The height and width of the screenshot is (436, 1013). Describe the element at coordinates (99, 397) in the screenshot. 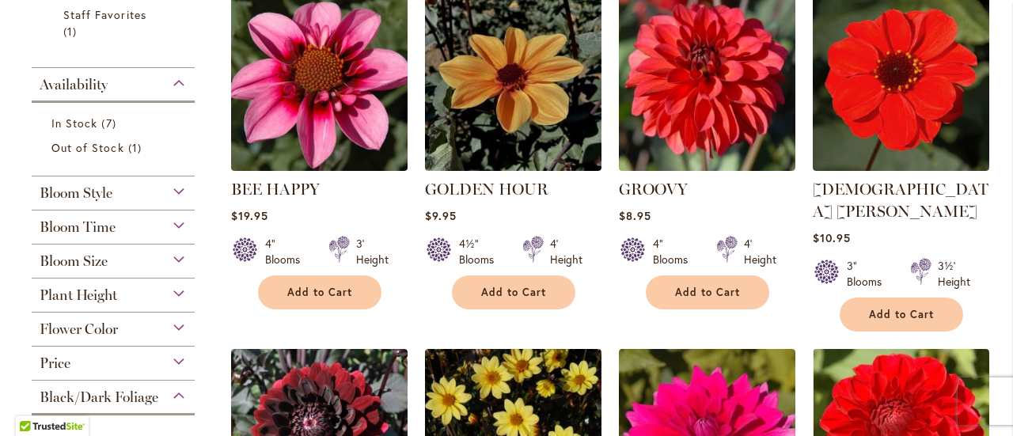

I see `span: Black/Dark Foliage` at that location.